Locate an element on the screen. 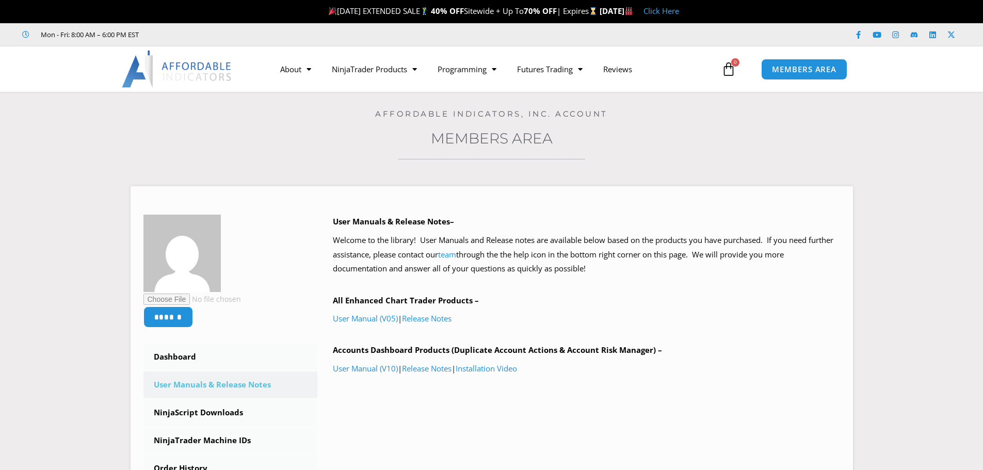 The image size is (983, 470). span: MEMBERS AREA is located at coordinates (804, 69).